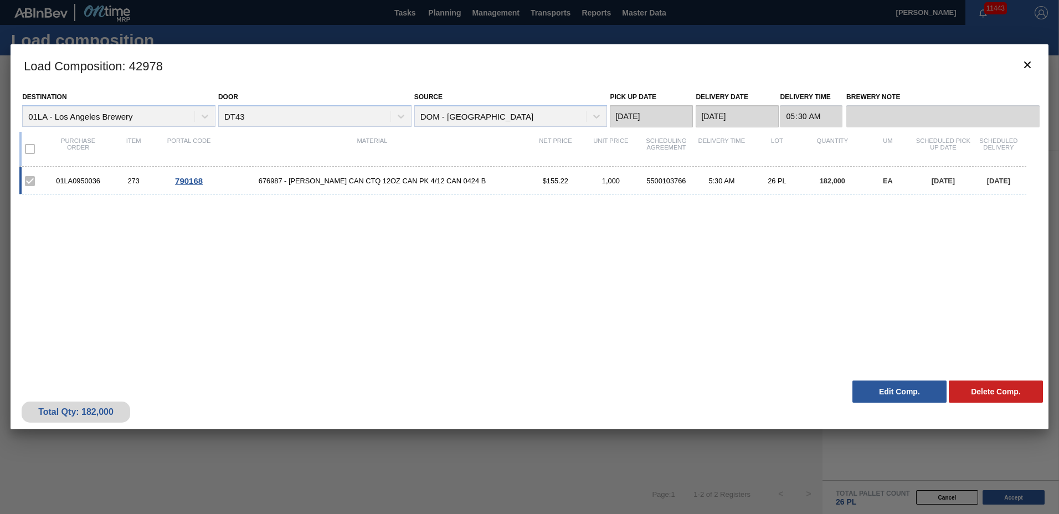  I want to click on label: Pick up Date, so click(633, 97).